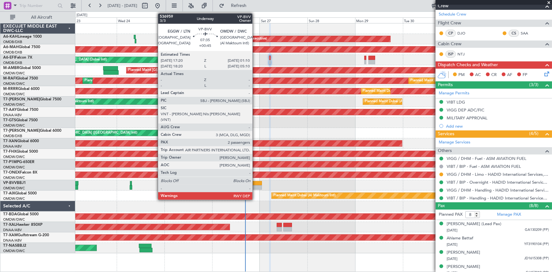 The image size is (552, 272). Describe the element at coordinates (21, 141) in the screenshot. I see `a: T7-XANGlobal 6000` at that location.